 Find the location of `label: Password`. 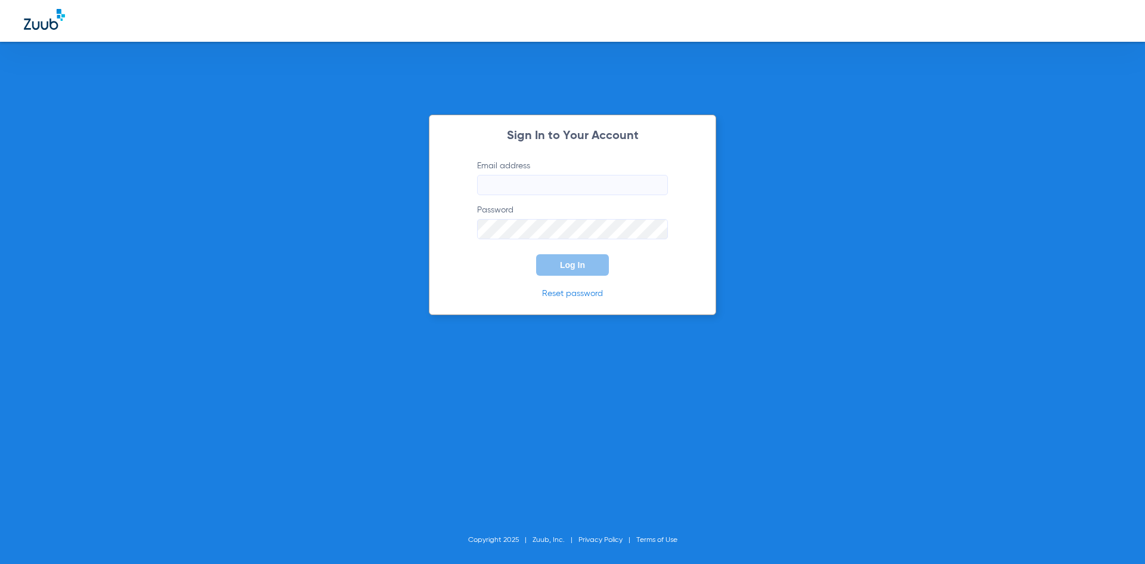

label: Password is located at coordinates (573, 221).